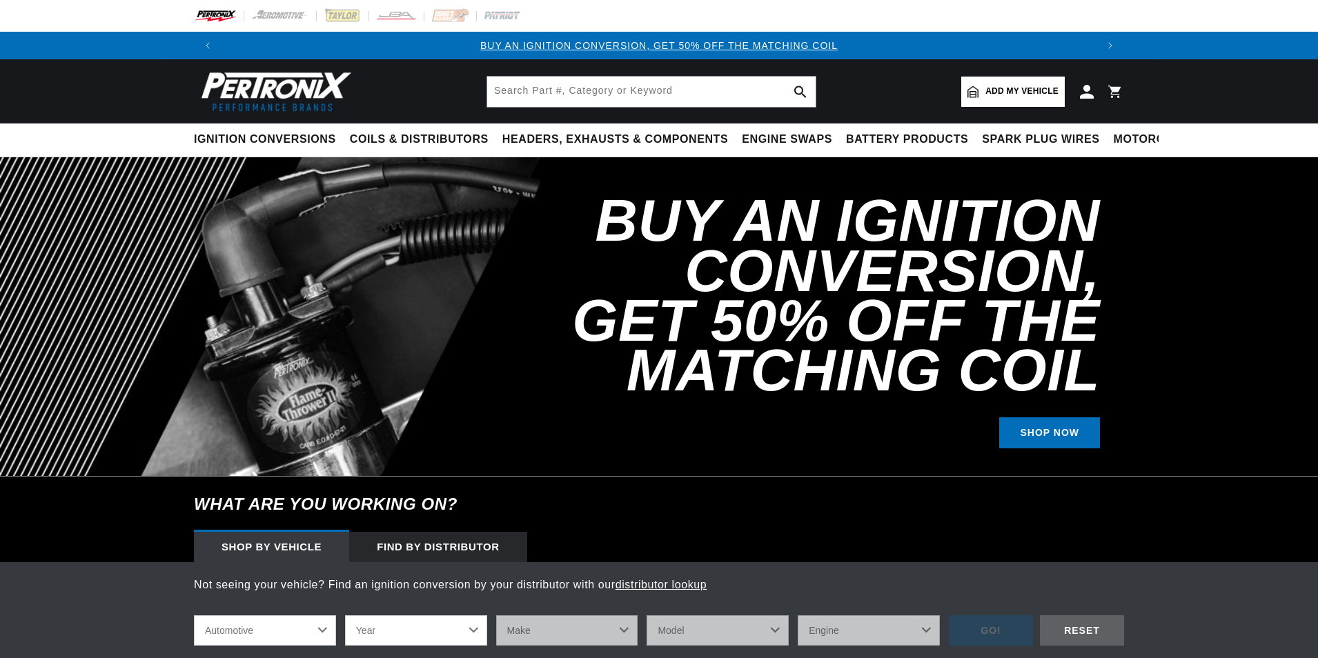  Describe the element at coordinates (805, 295) in the screenshot. I see `h2: Buy an Ignition Conversion, Get 50% off the Matching Coil` at that location.